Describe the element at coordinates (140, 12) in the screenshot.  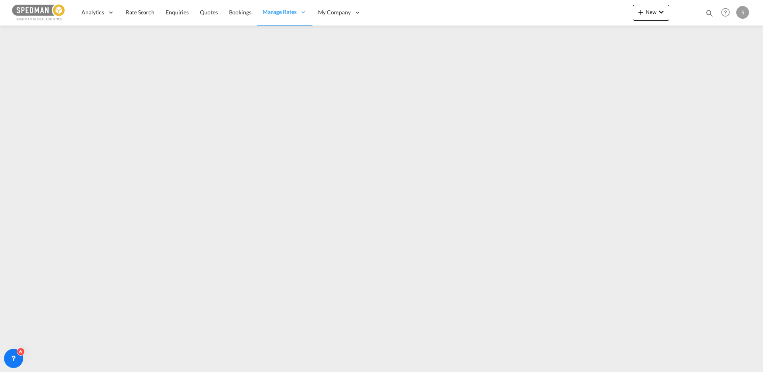
I see `span: Rate Search` at that location.